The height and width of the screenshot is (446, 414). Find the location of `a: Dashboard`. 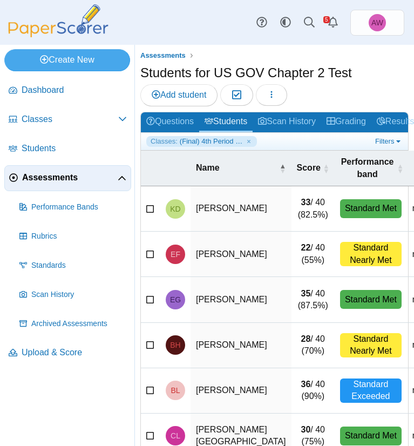

a: Dashboard is located at coordinates (68, 91).